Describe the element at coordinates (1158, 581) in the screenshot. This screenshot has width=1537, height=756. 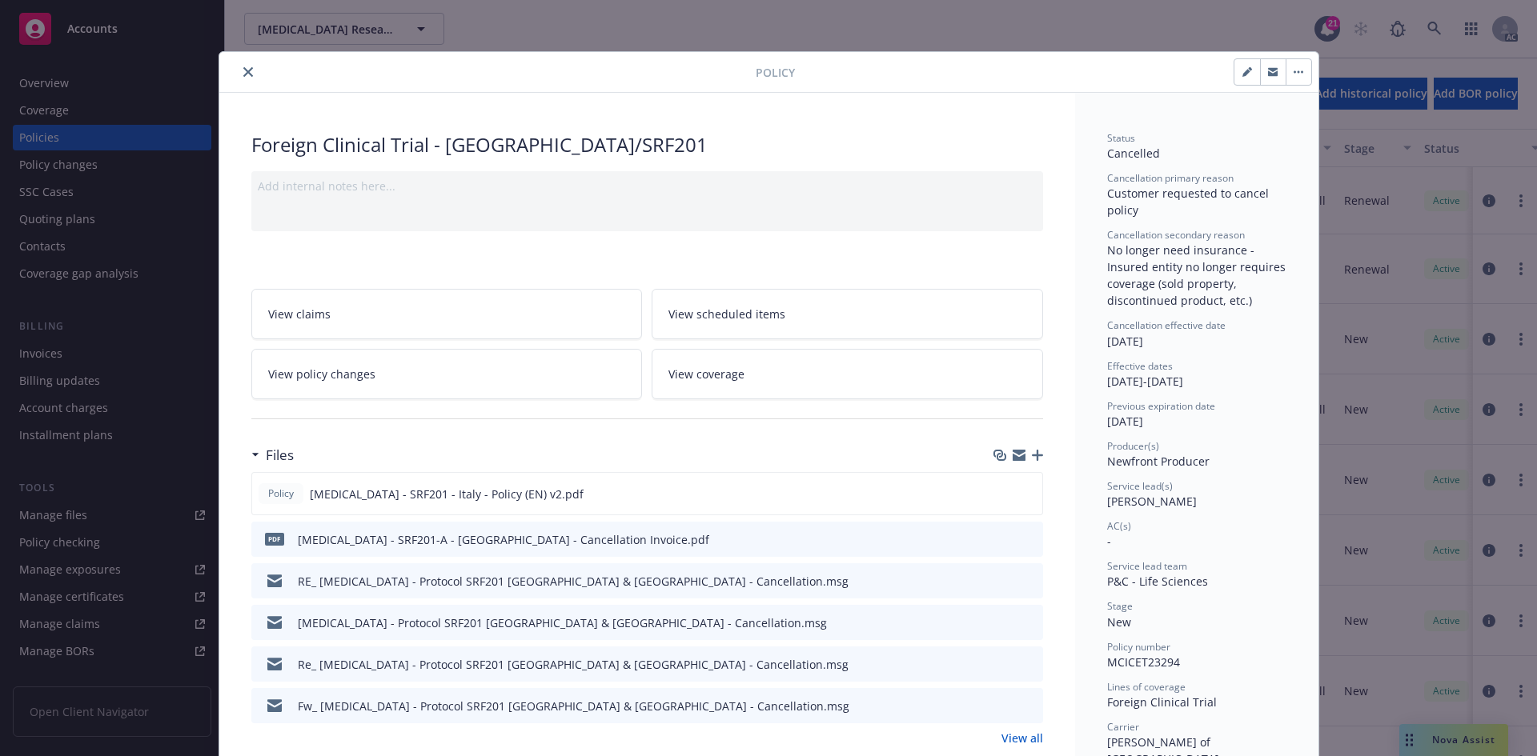
I see `span: P&C - Life Sciences` at that location.